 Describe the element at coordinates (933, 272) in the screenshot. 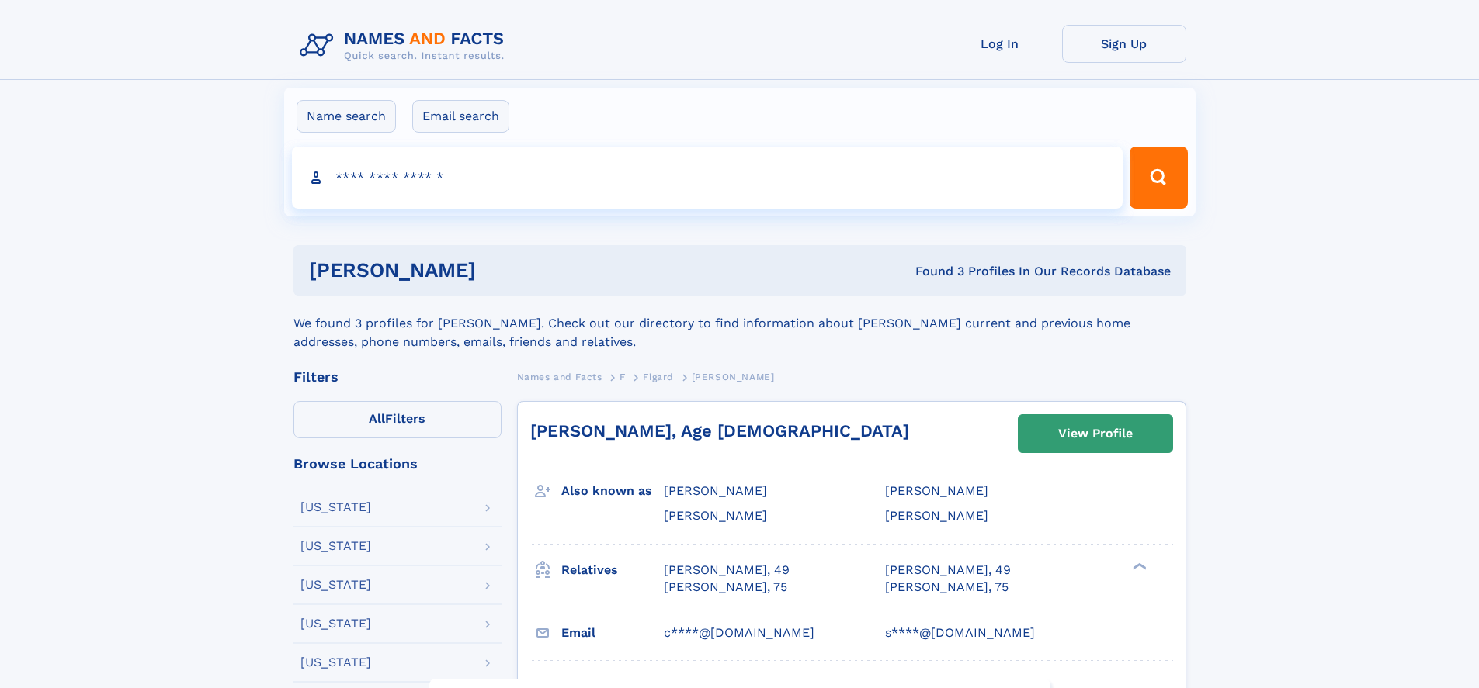

I see `div: Found 3 Profiles In Our Records Database` at that location.